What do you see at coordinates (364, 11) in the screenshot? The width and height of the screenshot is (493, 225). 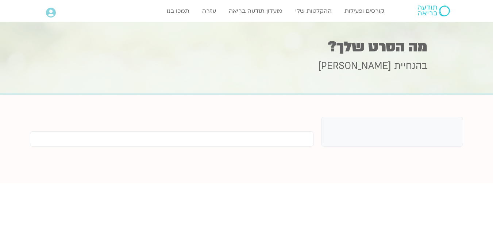 I see `a: קורסים ופעילות` at bounding box center [364, 11].